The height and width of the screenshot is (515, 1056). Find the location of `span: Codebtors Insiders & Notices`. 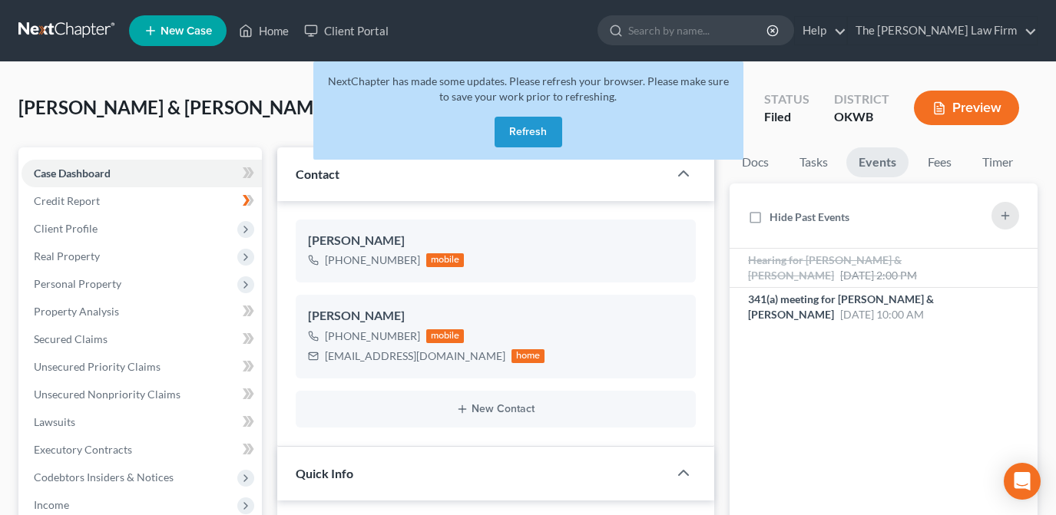

span: Codebtors Insiders & Notices is located at coordinates (104, 477).